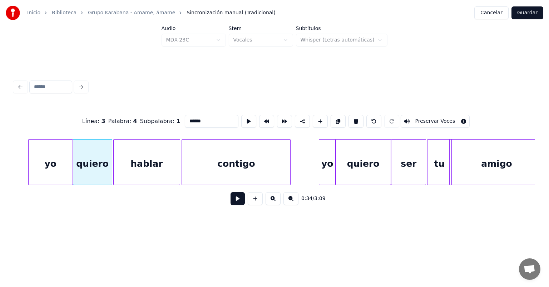 The image size is (549, 287). Describe the element at coordinates (64, 13) in the screenshot. I see `a: Biblioteca` at that location.